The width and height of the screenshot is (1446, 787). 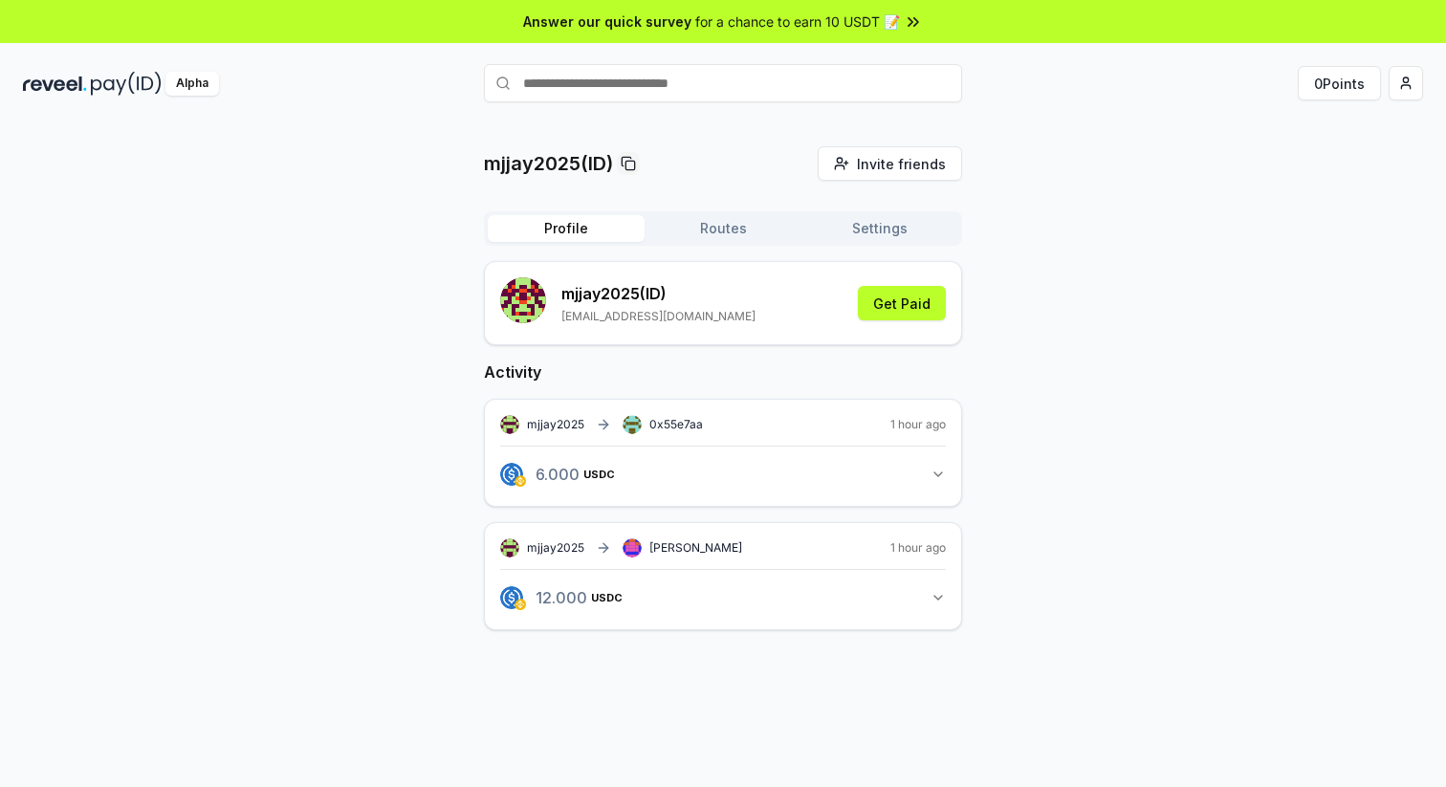 What do you see at coordinates (723, 598) in the screenshot?
I see `button: 12.000USDC` at bounding box center [723, 598].